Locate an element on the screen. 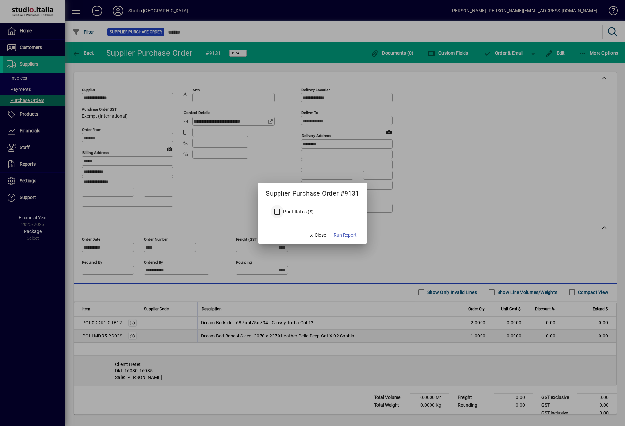 The width and height of the screenshot is (625, 426). label: Print Rates ($) is located at coordinates (298, 212).